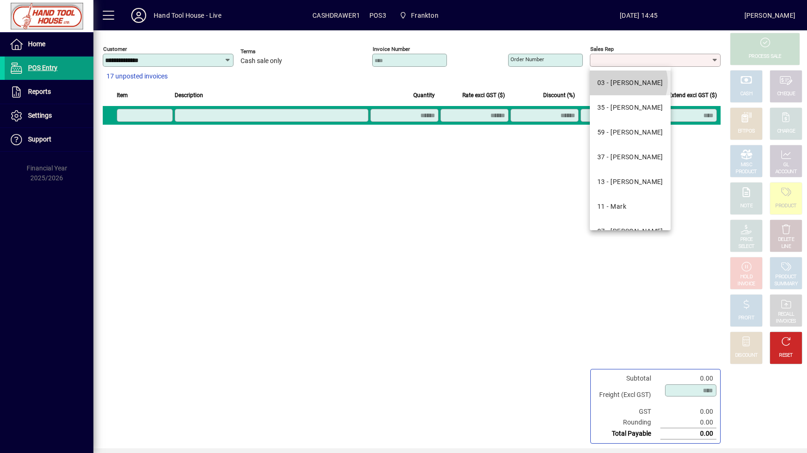  Describe the element at coordinates (527, 59) in the screenshot. I see `mat-label: Order number` at that location.